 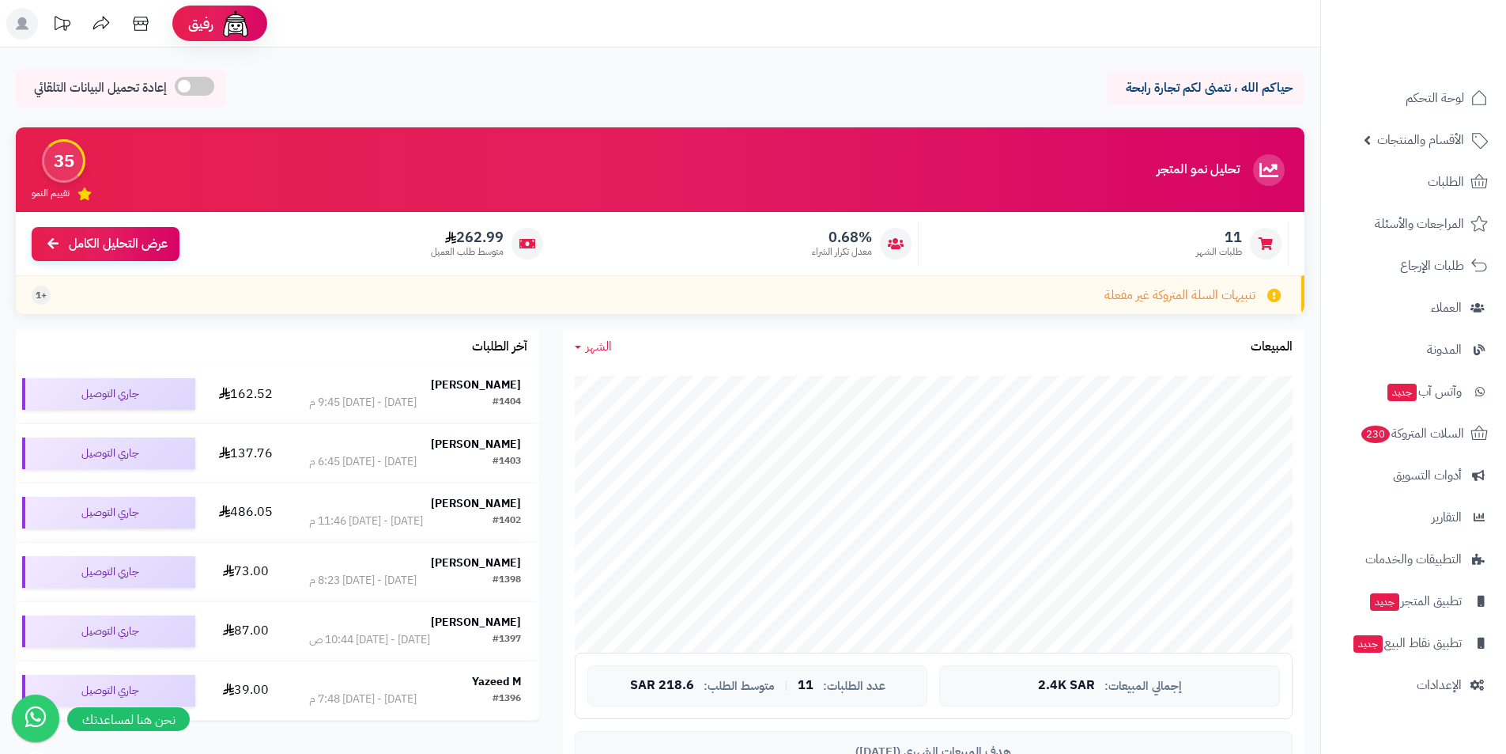 What do you see at coordinates (1412, 433) in the screenshot?
I see `span: السلات المتروكة` at bounding box center [1412, 433].